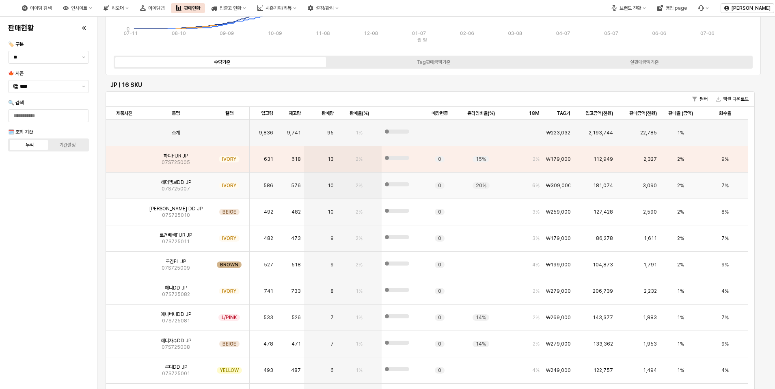  Describe the element at coordinates (268, 370) in the screenshot. I see `span: 493` at that location.